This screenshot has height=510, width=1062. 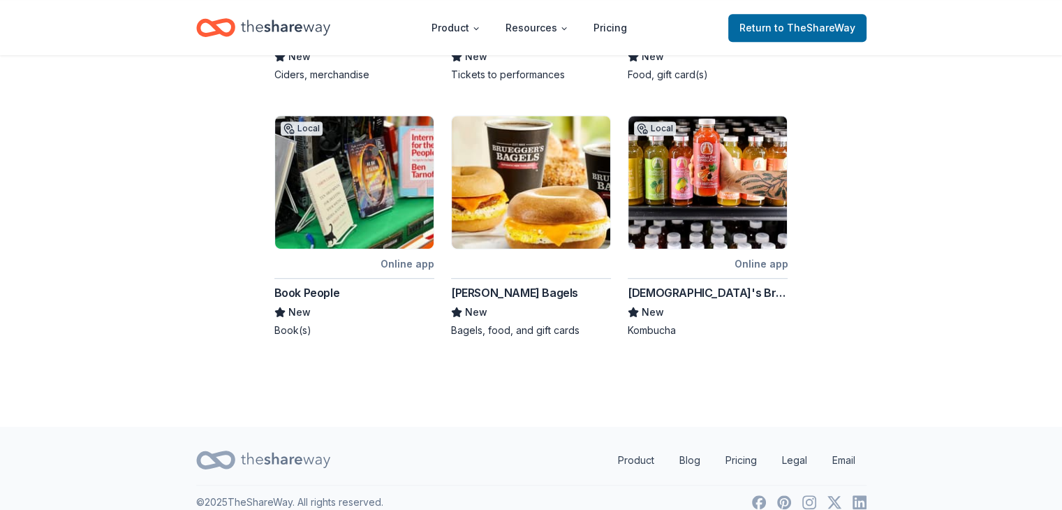 What do you see at coordinates (354, 75) in the screenshot?
I see `div: Ciders, merchandise` at bounding box center [354, 75].